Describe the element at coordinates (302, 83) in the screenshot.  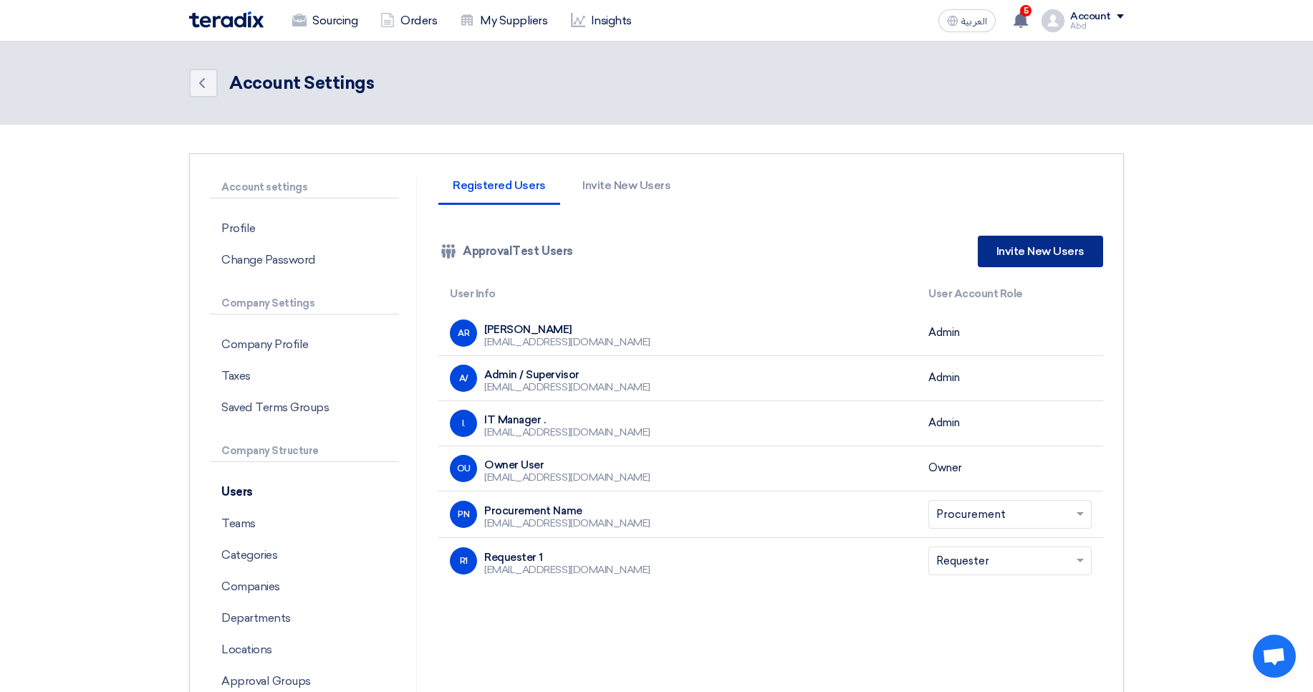
I see `div: Account Settings` at that location.